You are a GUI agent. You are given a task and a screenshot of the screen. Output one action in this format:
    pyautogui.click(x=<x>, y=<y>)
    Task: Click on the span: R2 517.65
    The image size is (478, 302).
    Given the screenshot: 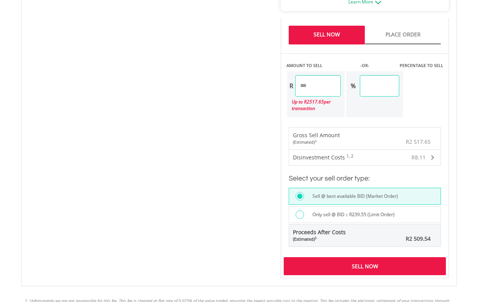 What is the action you would take?
    pyautogui.click(x=418, y=141)
    